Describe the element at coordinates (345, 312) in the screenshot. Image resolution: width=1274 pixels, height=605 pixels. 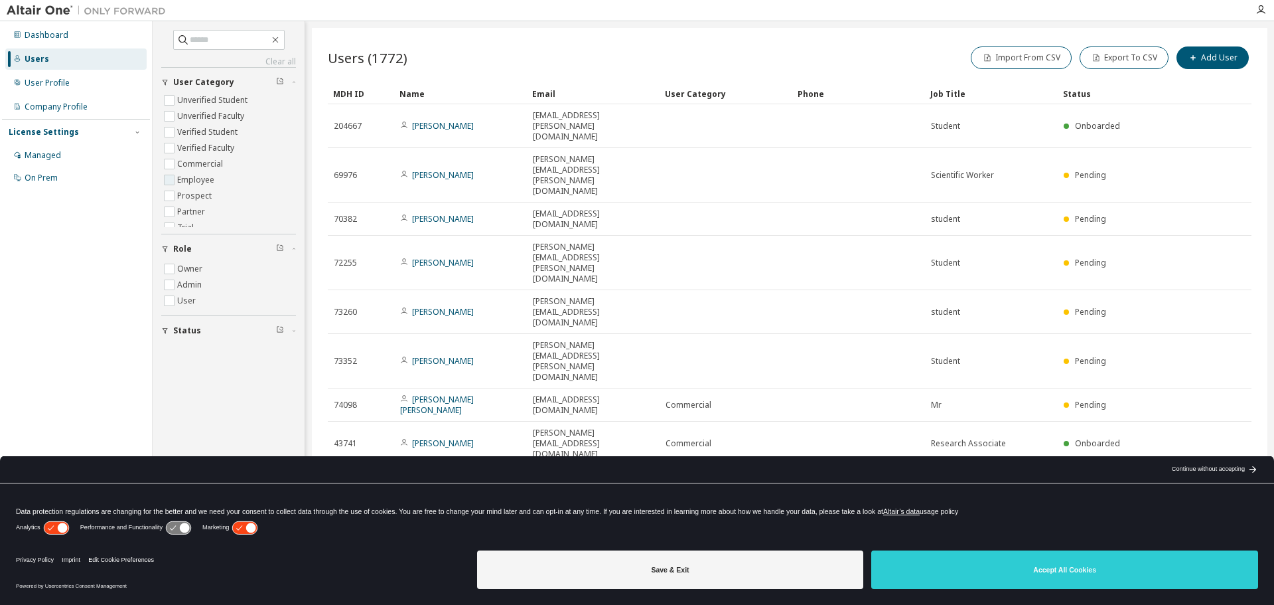
I see `span: 73260` at that location.